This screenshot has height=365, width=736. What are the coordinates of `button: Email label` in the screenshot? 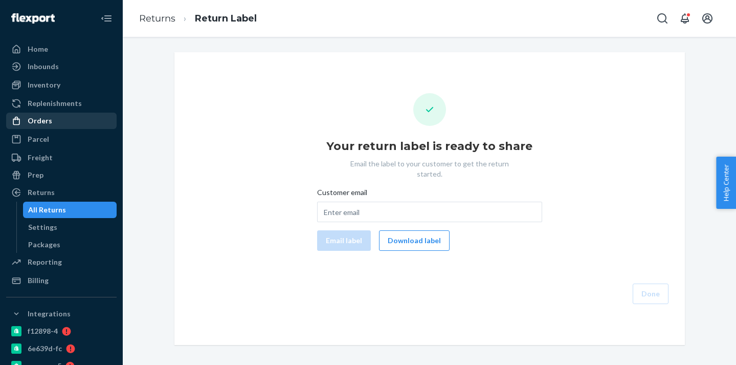 It's located at (344, 240).